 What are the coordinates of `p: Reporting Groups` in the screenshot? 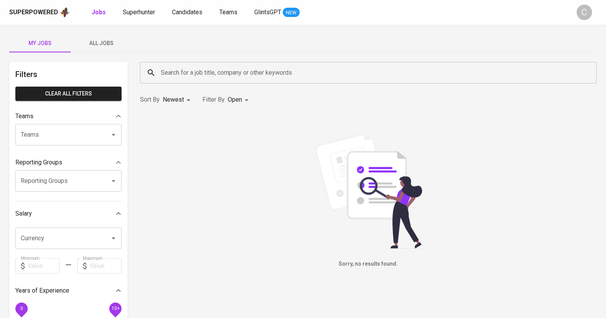 It's located at (39, 162).